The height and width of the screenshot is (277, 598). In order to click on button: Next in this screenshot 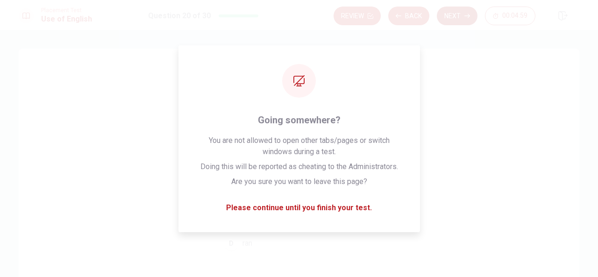, I will do `click(457, 16)`.